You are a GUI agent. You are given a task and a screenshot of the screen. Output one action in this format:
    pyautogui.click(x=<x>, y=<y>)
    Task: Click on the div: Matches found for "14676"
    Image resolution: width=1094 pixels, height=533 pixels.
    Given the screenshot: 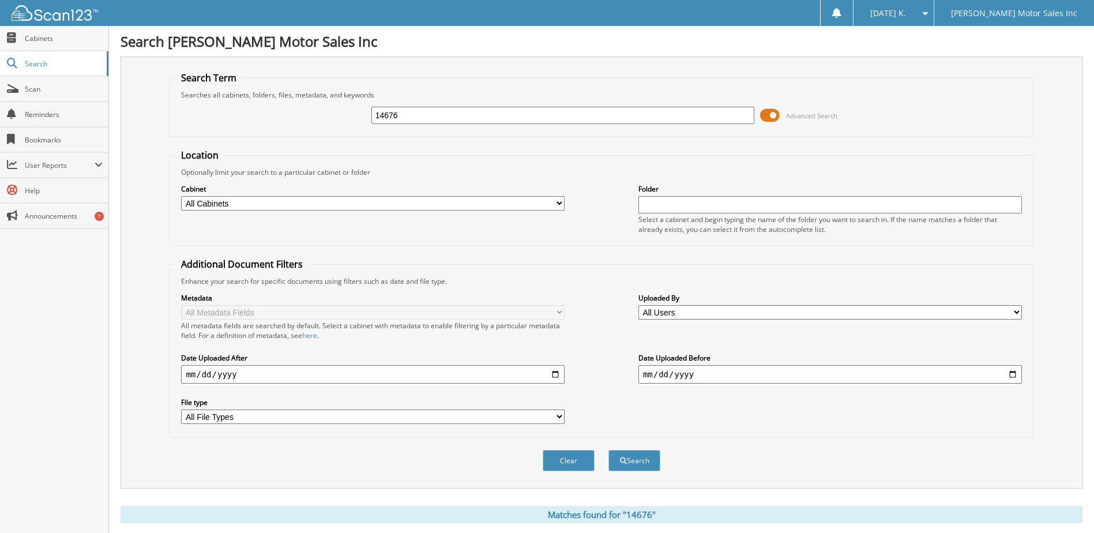 What is the action you would take?
    pyautogui.click(x=601, y=514)
    